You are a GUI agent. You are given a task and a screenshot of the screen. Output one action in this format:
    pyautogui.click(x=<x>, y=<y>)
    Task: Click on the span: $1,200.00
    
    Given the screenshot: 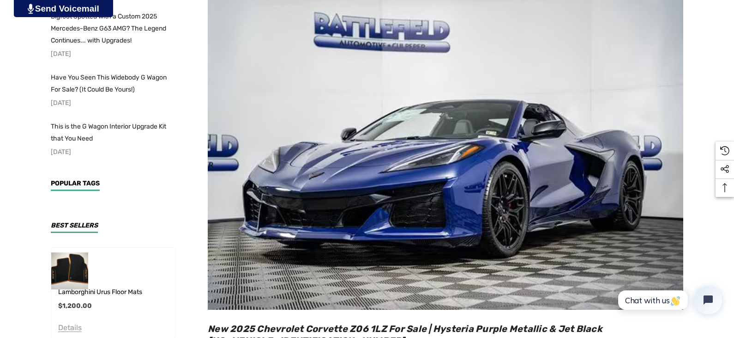 What is the action you would take?
    pyautogui.click(x=75, y=305)
    